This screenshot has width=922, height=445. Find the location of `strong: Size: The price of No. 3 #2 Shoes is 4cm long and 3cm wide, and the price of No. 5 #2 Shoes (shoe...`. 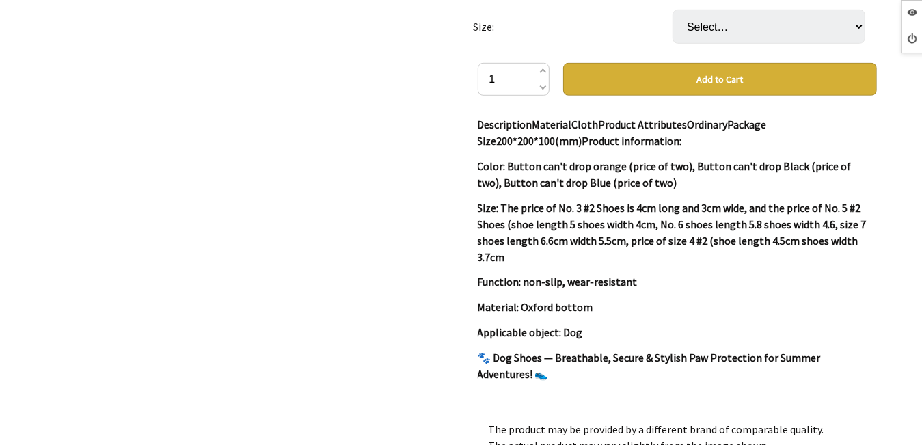

strong: Size: The price of No. 3 #2 Shoes is 4cm long and 3cm wide, and the price of No. 5 #2 Shoes (shoe... is located at coordinates (672, 232).